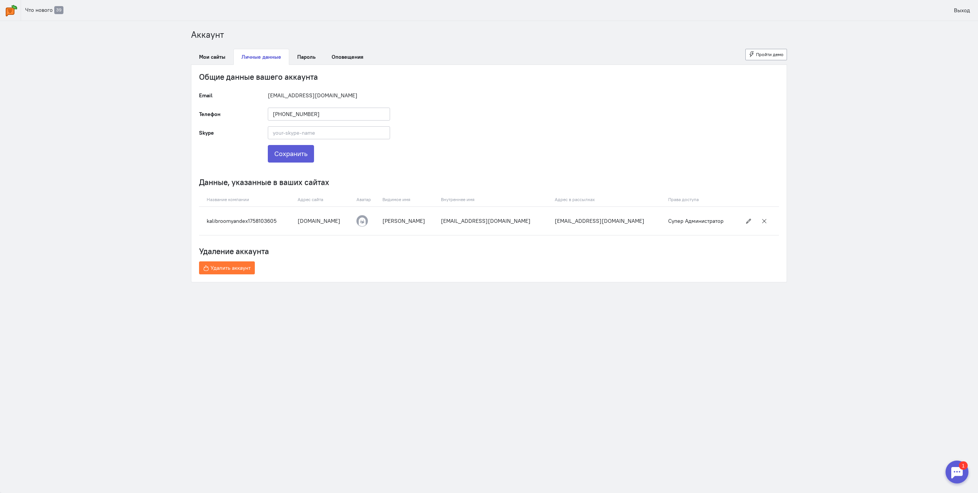 Image resolution: width=978 pixels, height=493 pixels. I want to click on span: 39, so click(59, 10).